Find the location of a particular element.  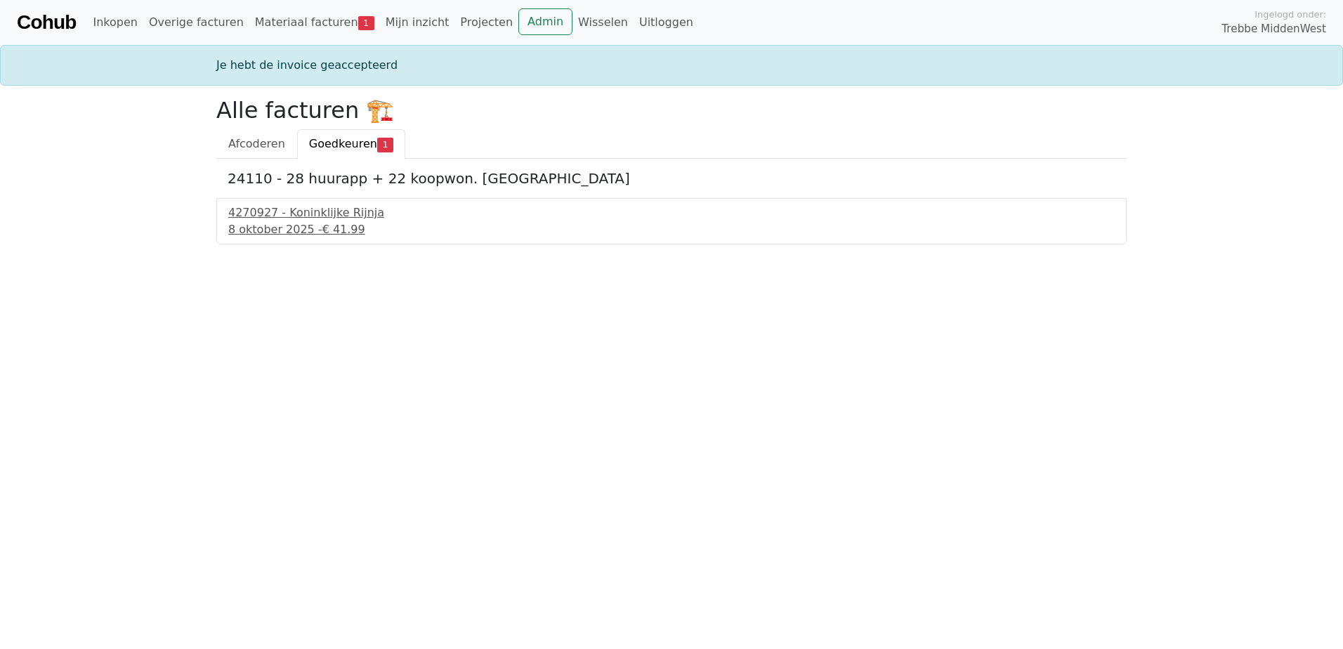

a: Projecten is located at coordinates (486, 22).